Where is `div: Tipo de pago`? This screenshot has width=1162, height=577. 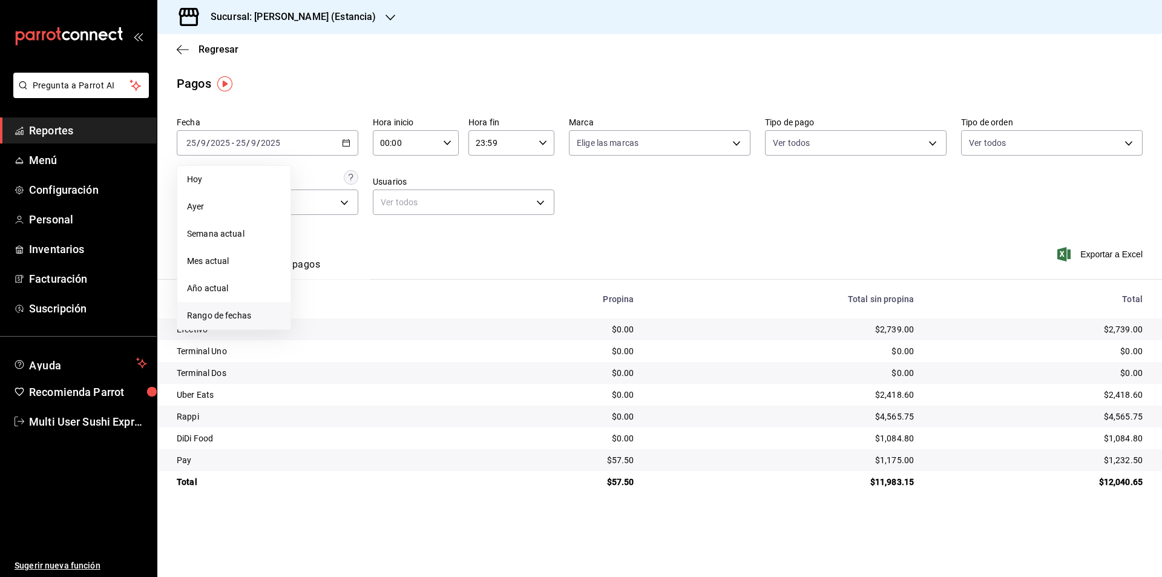 div: Tipo de pago is located at coordinates (323, 299).